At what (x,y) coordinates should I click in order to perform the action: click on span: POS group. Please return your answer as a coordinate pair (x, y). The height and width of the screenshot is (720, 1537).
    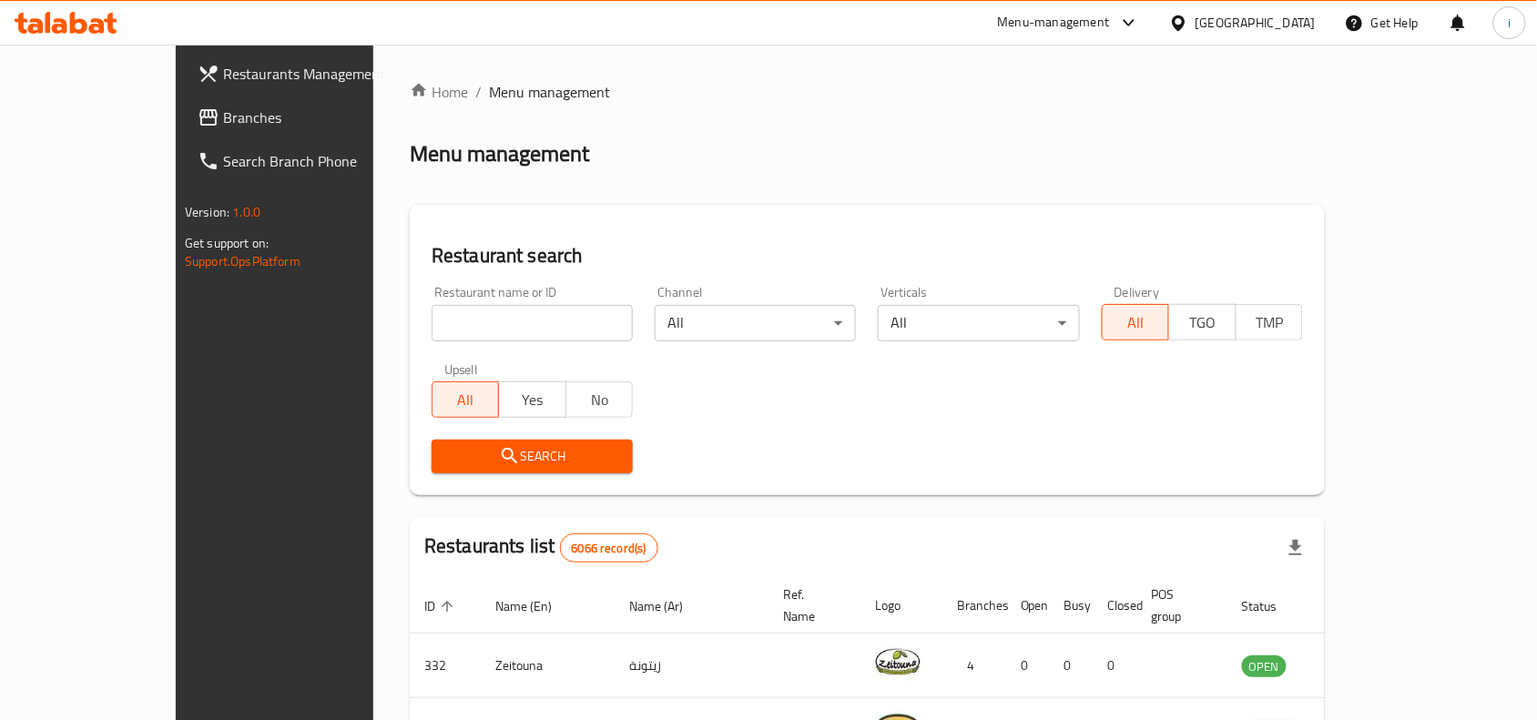
    Looking at the image, I should click on (1179, 606).